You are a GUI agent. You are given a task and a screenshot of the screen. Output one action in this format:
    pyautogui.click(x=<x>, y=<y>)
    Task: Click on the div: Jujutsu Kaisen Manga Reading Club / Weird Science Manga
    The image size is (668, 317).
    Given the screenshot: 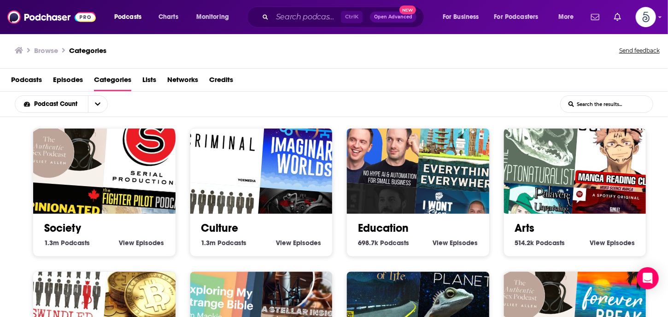 What is the action you would take?
    pyautogui.click(x=619, y=148)
    